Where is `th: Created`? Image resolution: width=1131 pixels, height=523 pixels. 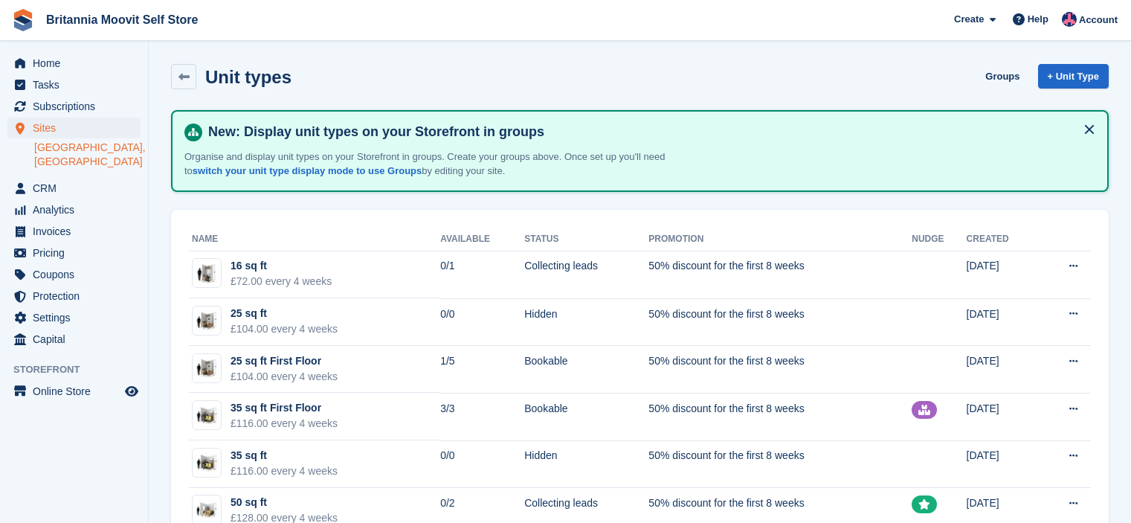 th: Created is located at coordinates (1002, 239).